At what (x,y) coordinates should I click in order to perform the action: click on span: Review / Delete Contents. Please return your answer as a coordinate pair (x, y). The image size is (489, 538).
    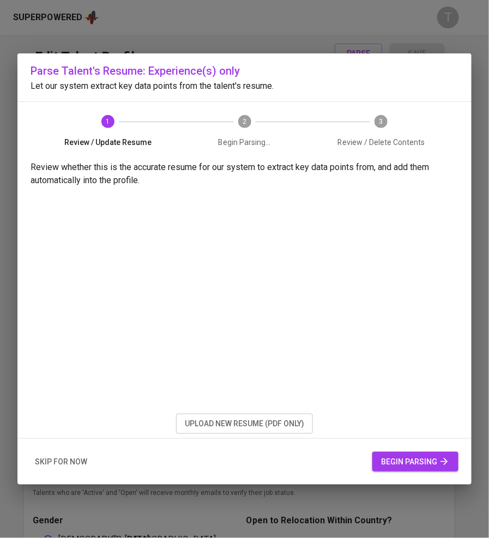
    Looking at the image, I should click on (381, 142).